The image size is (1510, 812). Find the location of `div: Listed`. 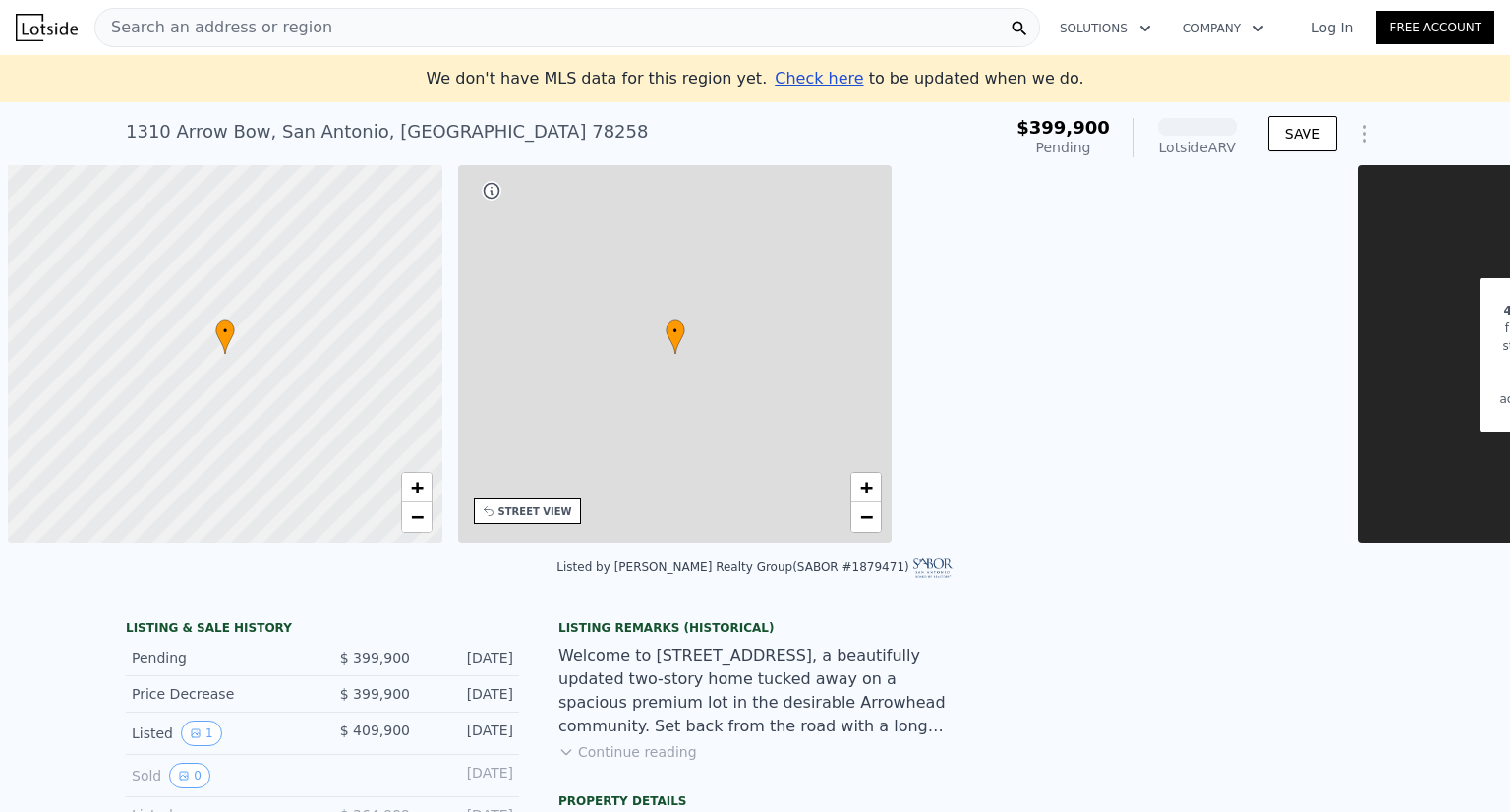

div: Listed is located at coordinates (219, 733).